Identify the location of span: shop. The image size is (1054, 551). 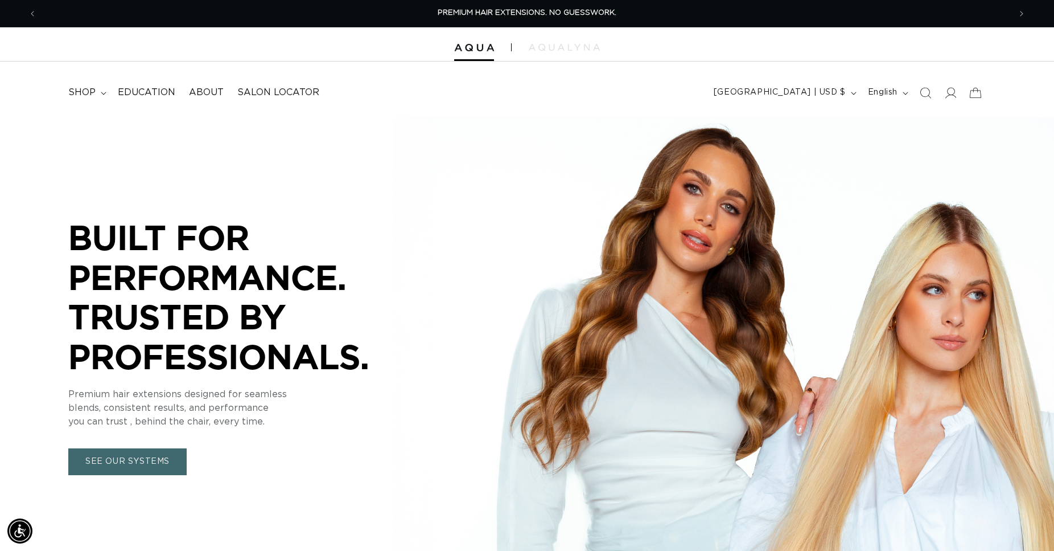
(82, 92).